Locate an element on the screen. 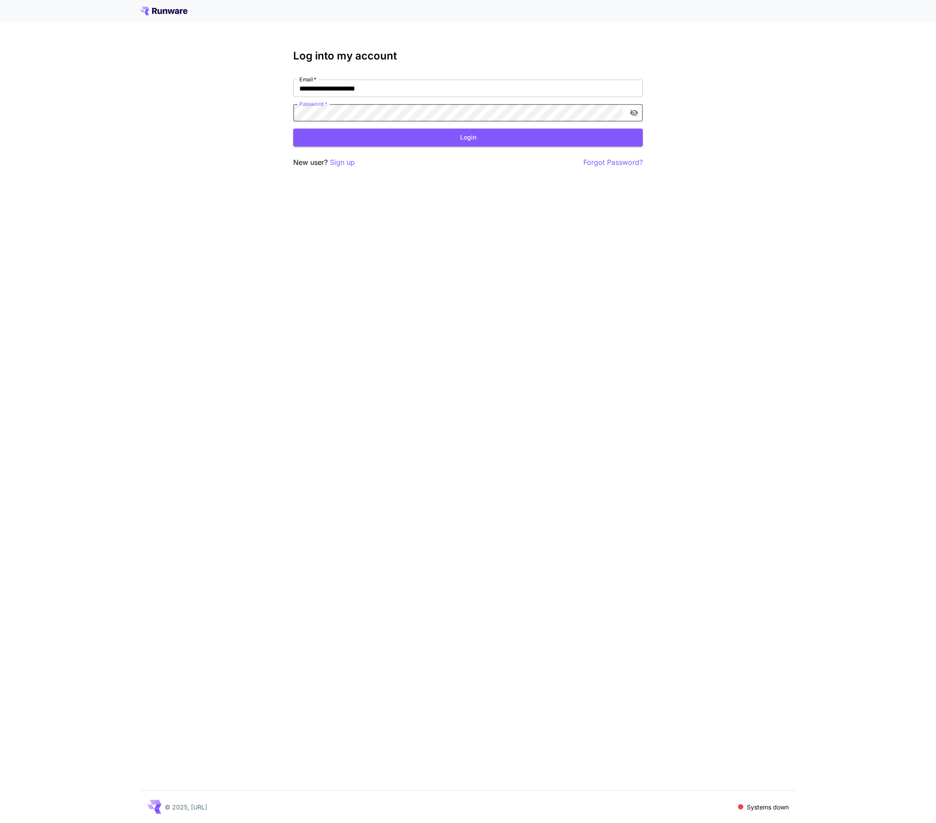 The width and height of the screenshot is (936, 823). p: New user? is located at coordinates (324, 162).